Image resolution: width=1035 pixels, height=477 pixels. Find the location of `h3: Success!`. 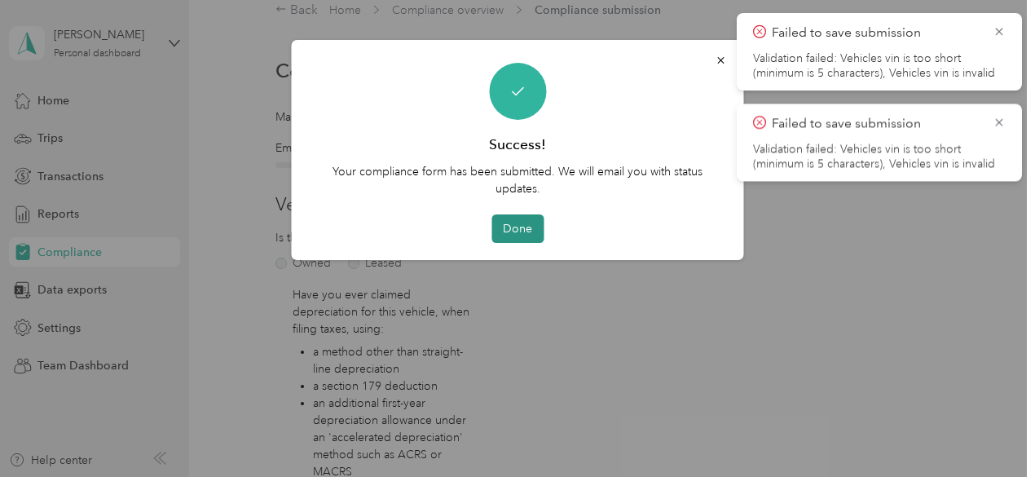

h3: Success! is located at coordinates (517, 144).